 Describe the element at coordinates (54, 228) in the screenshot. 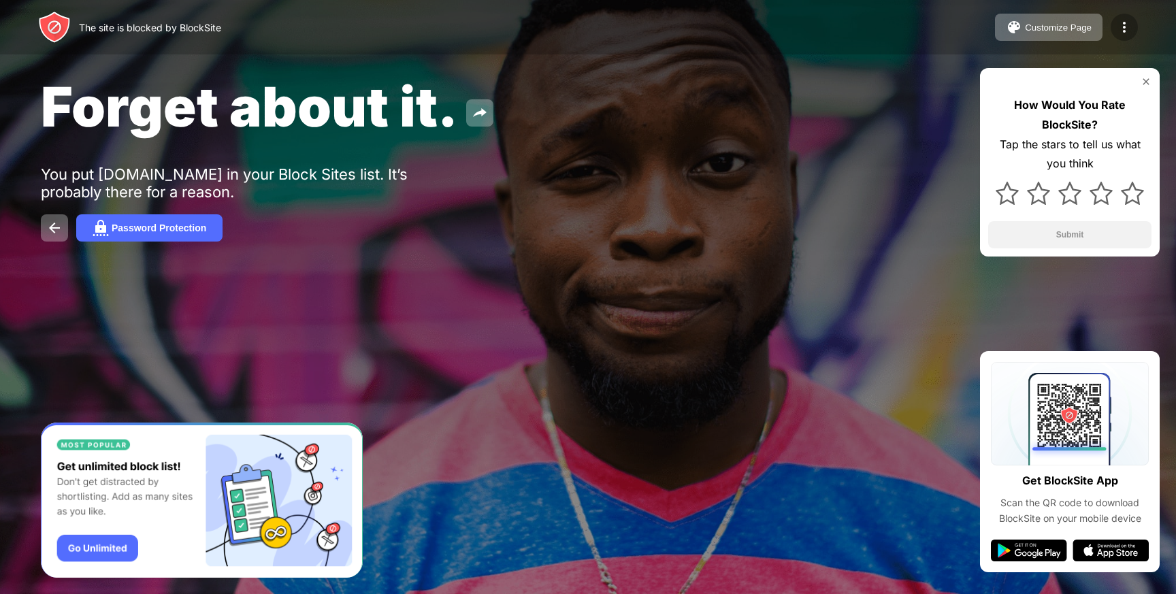

I see `img: back.svg` at that location.